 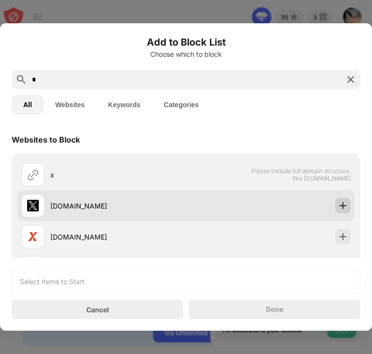 What do you see at coordinates (124, 105) in the screenshot?
I see `button: Keywords` at bounding box center [124, 105].